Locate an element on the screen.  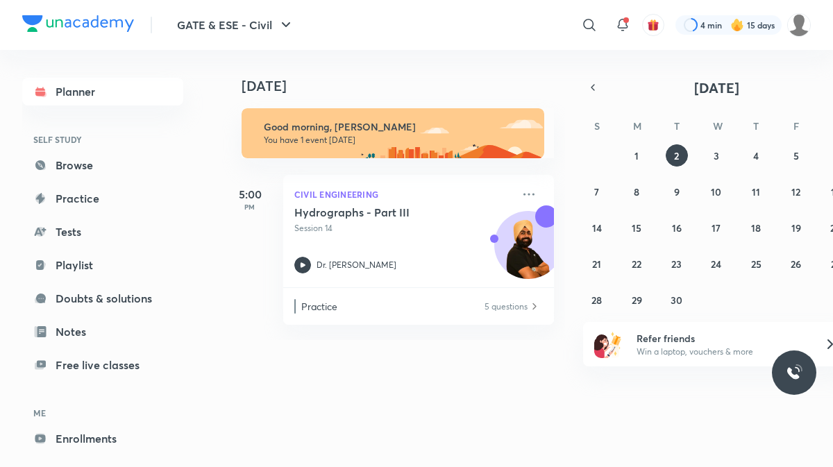
button: September 28, 2025 is located at coordinates (597, 300).